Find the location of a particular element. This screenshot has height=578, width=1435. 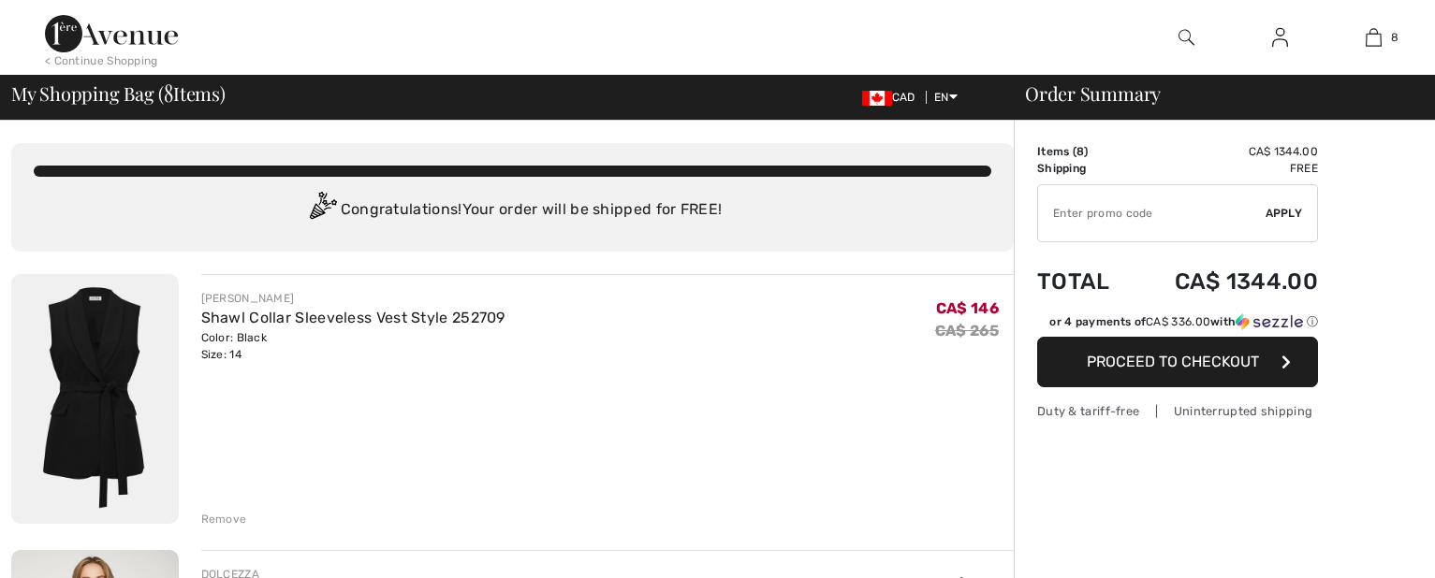

span: Proceed to Checkout is located at coordinates (1173, 361).